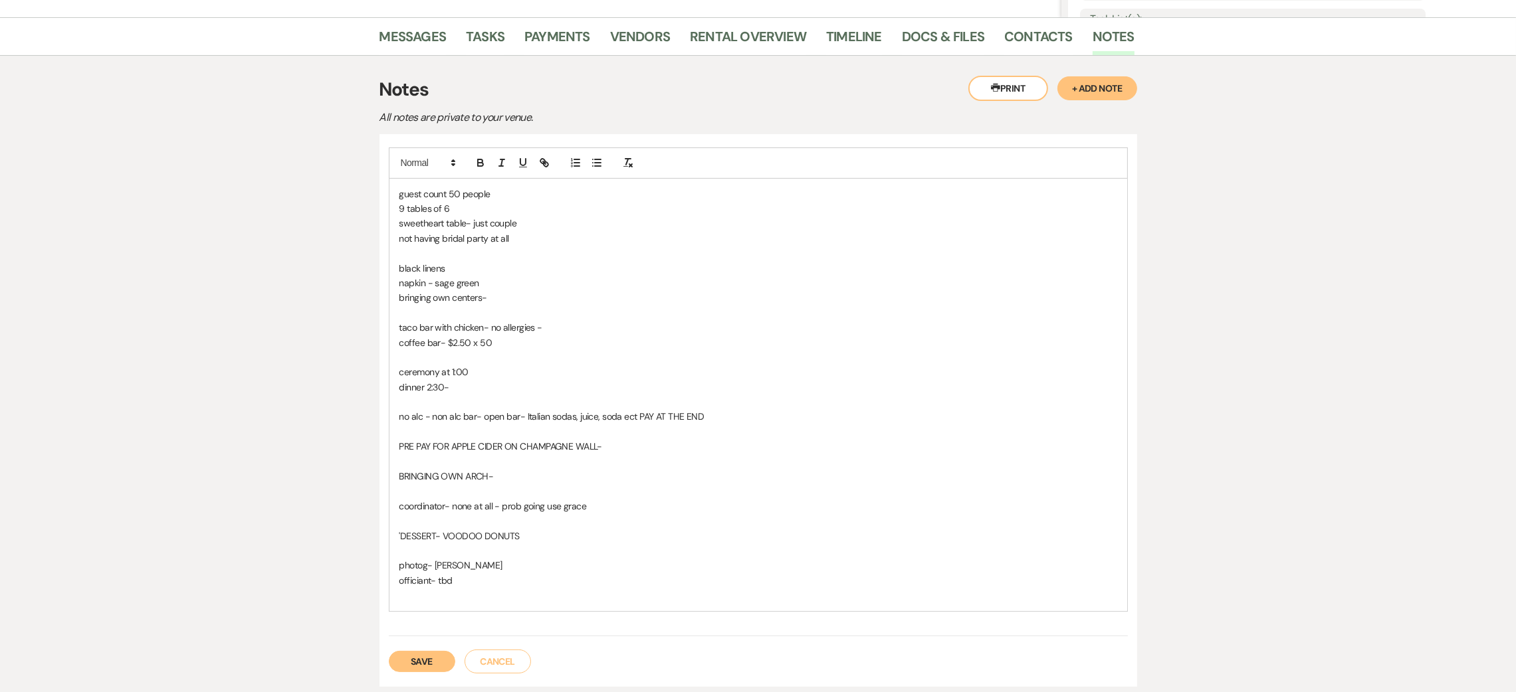 The image size is (1516, 692). What do you see at coordinates (557, 41) in the screenshot?
I see `a: Payments` at bounding box center [557, 41].